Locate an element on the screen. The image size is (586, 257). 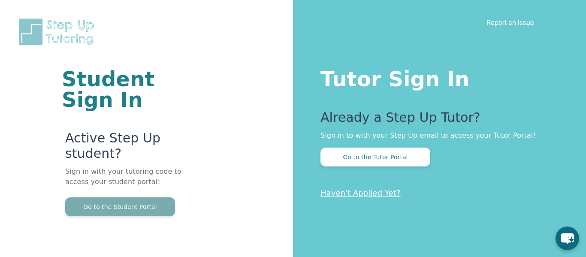
a: Haven't Applied Yet? is located at coordinates (360, 192).